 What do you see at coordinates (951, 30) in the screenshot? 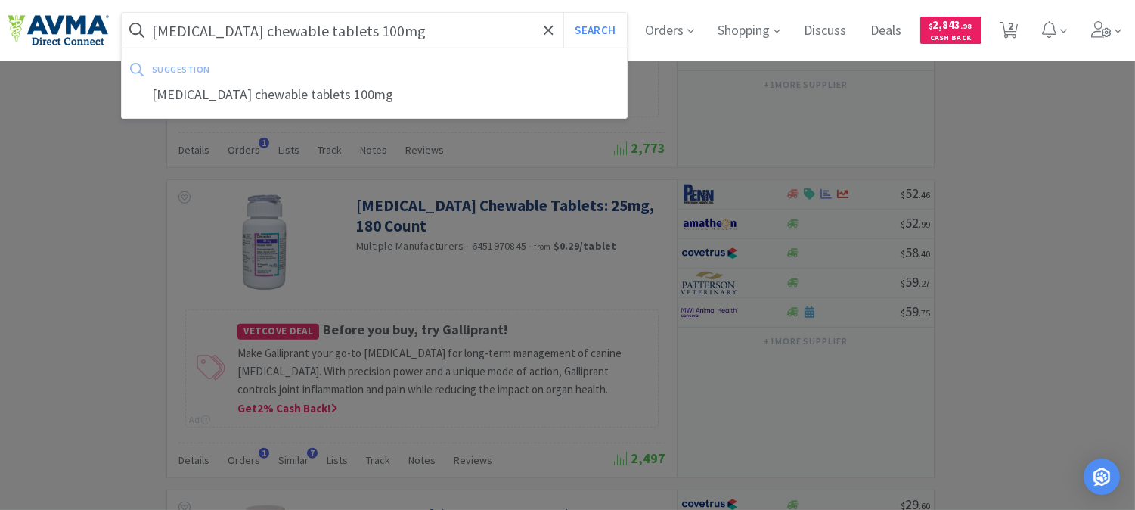
I see `a: $2,843.98Cash Back` at bounding box center [951, 30].